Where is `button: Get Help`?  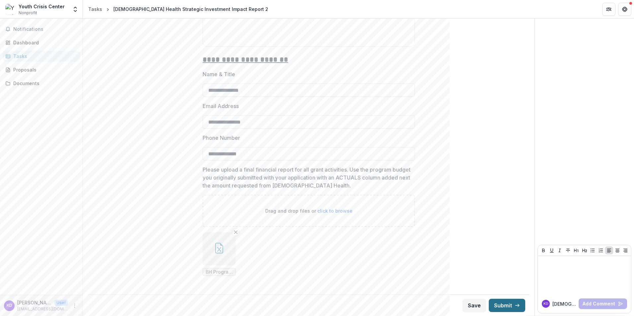
button: Get Help is located at coordinates (625, 9).